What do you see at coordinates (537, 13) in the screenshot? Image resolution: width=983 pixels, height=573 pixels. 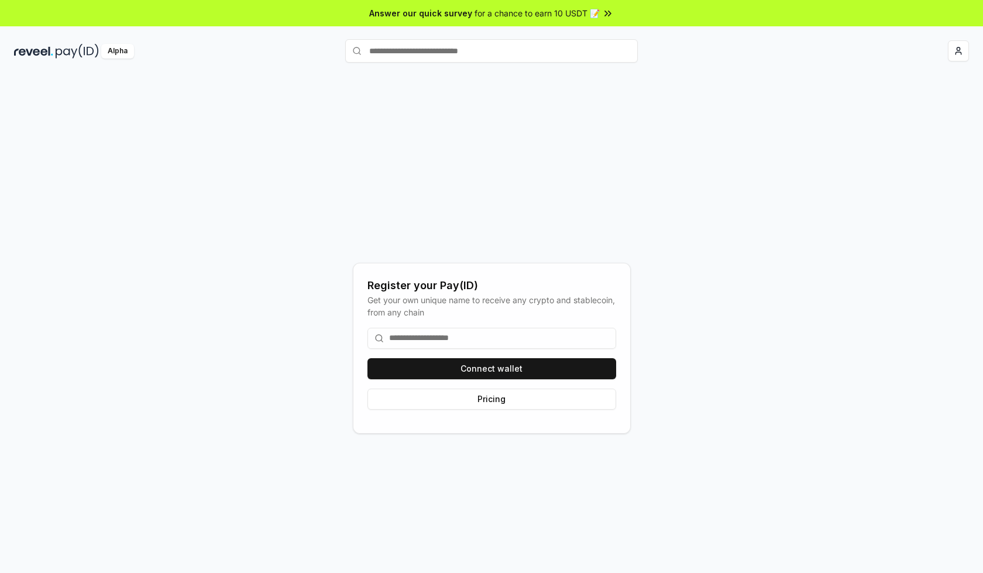 I see `span: for a chance to earn 10 USDT 📝` at bounding box center [537, 13].